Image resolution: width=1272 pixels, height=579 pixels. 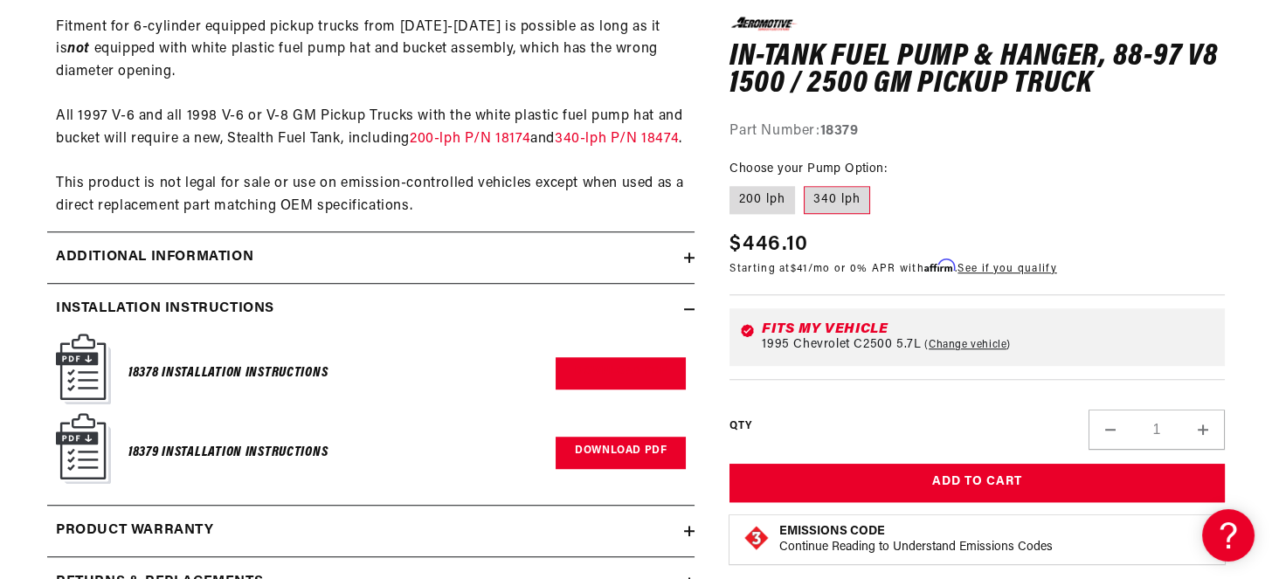 I want to click on button: Emissions CodeContinue Reading to Understand Emissions Codes, so click(x=915, y=540).